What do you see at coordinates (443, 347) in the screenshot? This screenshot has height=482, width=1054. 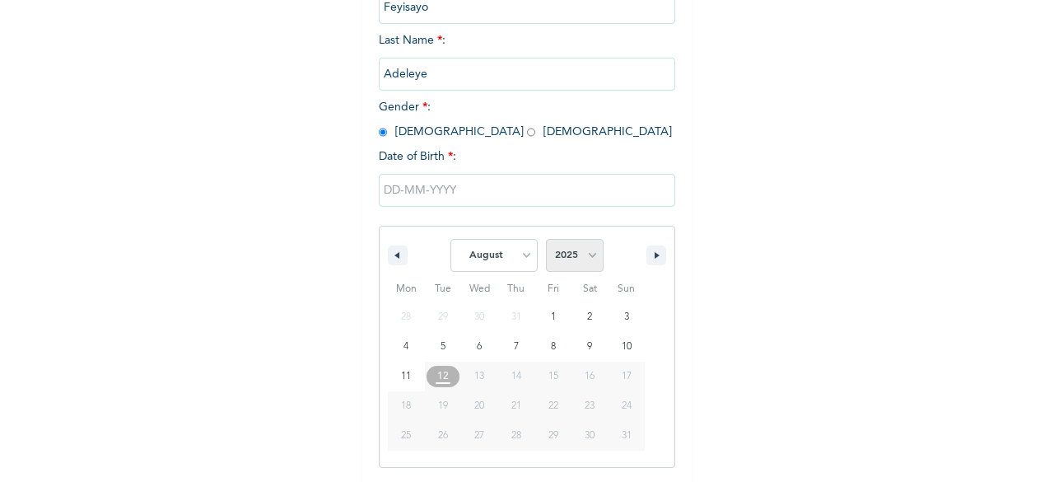 I see `button: 5` at bounding box center [443, 347].